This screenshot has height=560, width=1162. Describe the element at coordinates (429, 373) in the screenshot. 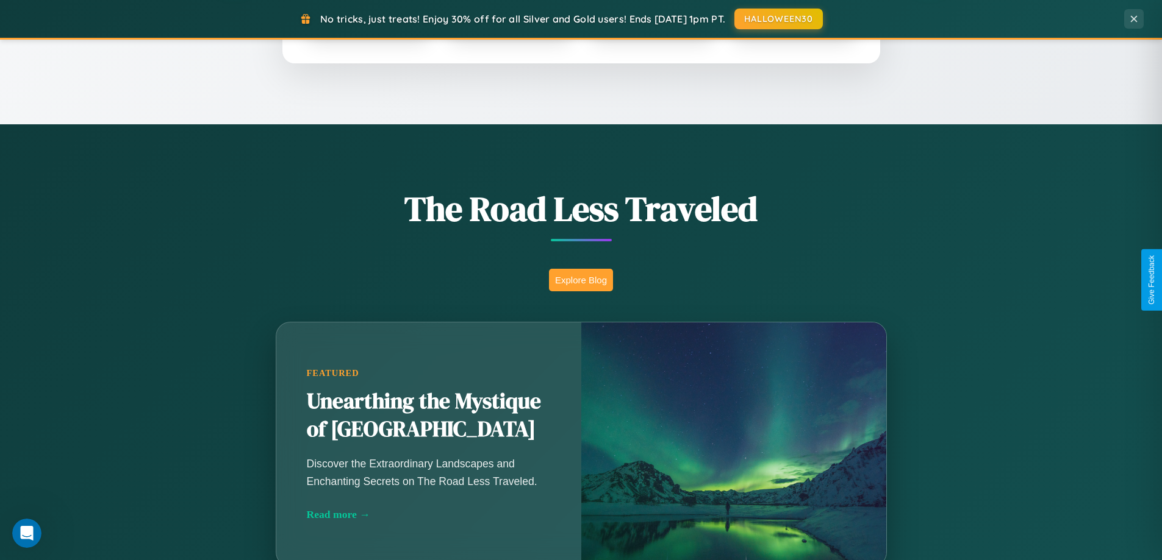

I see `div: Featured` at that location.